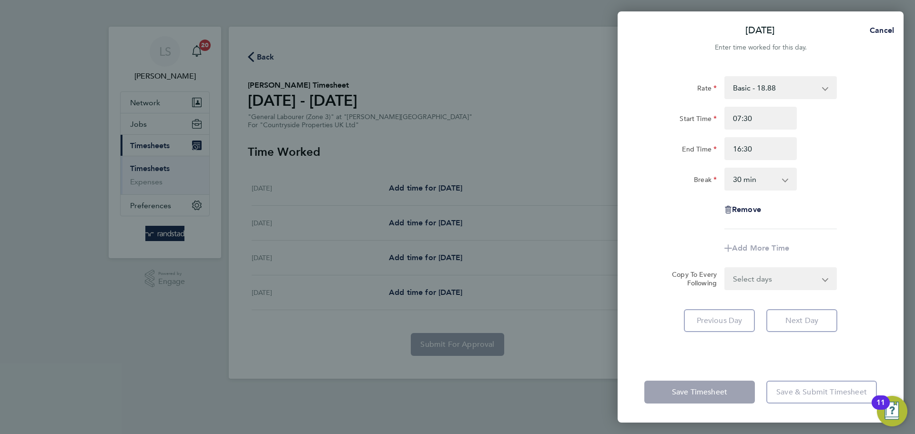 The height and width of the screenshot is (434, 915). I want to click on label: Copy To Every Following, so click(690, 279).